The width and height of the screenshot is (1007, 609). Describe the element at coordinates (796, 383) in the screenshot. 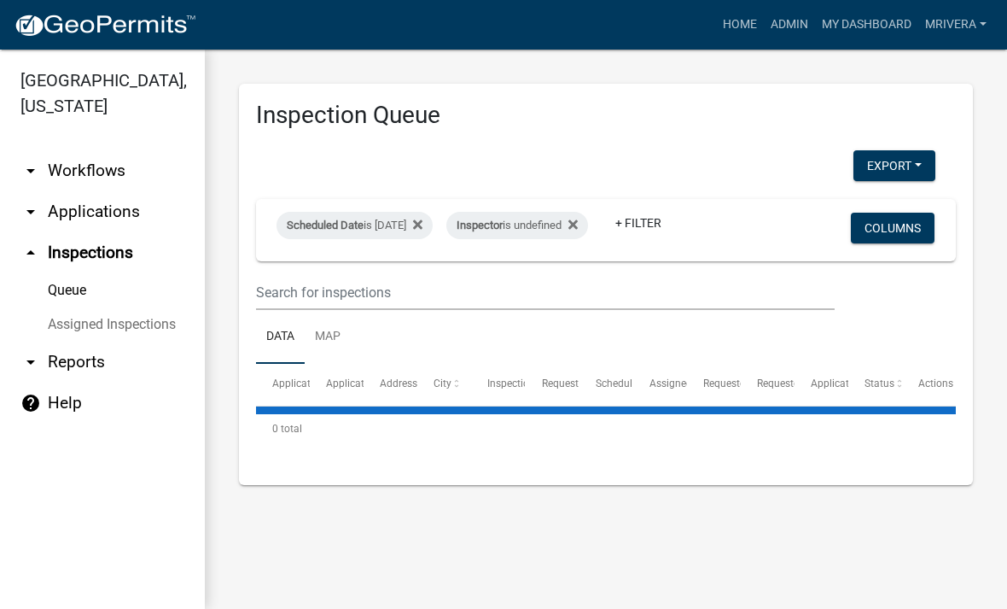

I see `span: Requestor Phone` at that location.